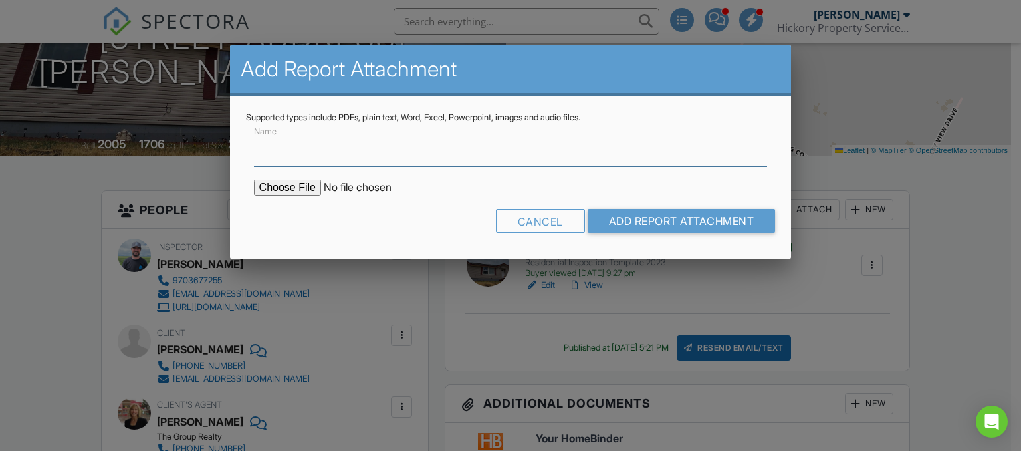 This screenshot has width=1021, height=451. Describe the element at coordinates (681, 221) in the screenshot. I see `input: Add Report Attachment` at that location.